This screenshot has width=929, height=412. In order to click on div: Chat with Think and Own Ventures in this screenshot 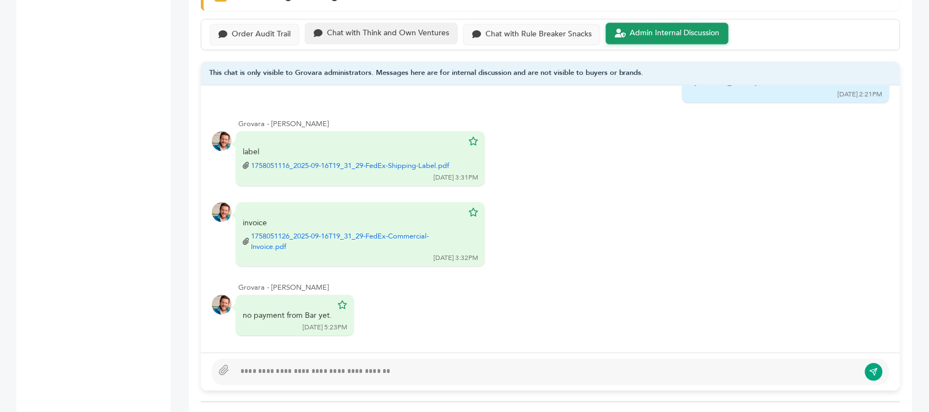, I will do `click(388, 33)`.